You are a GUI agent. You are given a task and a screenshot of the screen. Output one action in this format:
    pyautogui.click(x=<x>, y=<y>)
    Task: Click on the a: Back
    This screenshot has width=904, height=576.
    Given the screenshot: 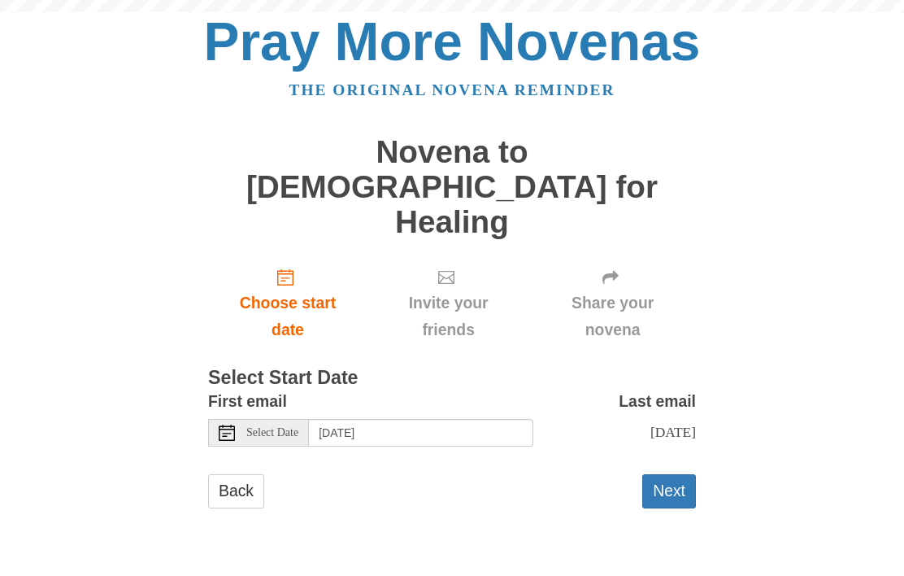 What is the action you would take?
    pyautogui.click(x=236, y=490)
    